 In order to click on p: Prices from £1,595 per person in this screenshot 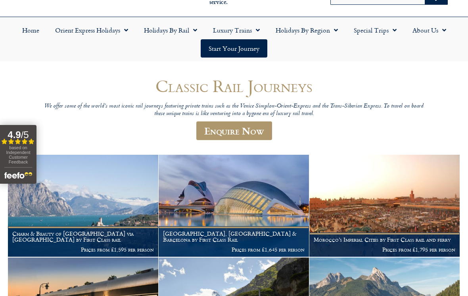, I will do `click(83, 250)`.